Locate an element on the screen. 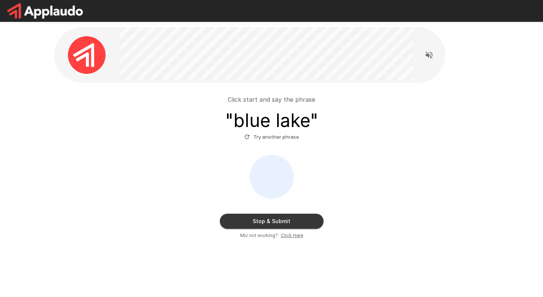 This screenshot has width=543, height=297. button: Try another phrase is located at coordinates (272, 137).